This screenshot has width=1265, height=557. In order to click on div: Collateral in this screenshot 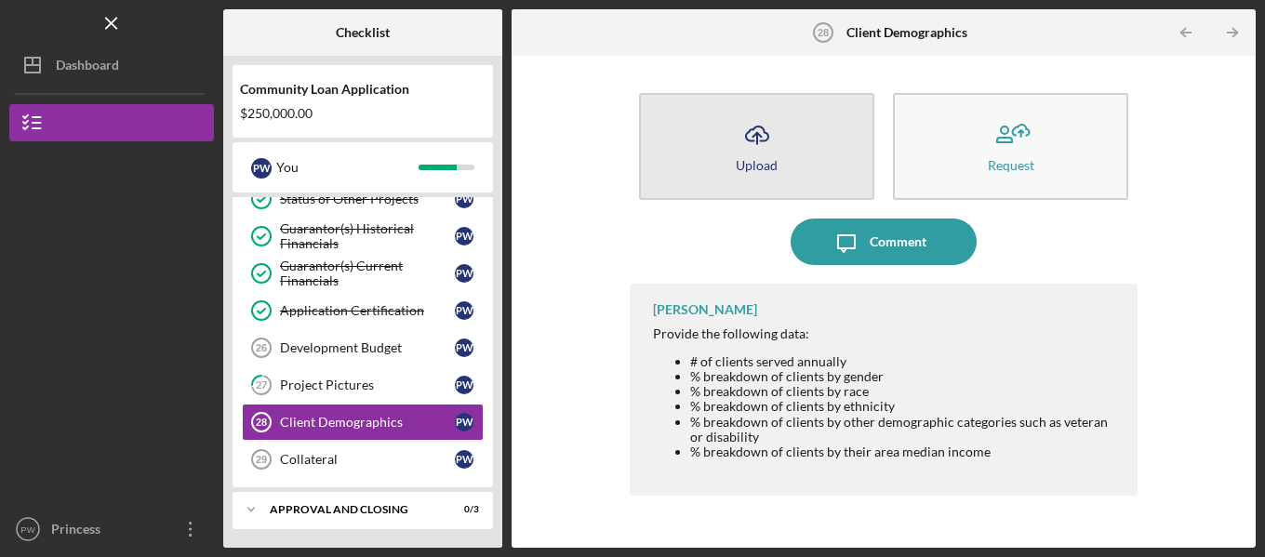, I will do `click(367, 459)`.